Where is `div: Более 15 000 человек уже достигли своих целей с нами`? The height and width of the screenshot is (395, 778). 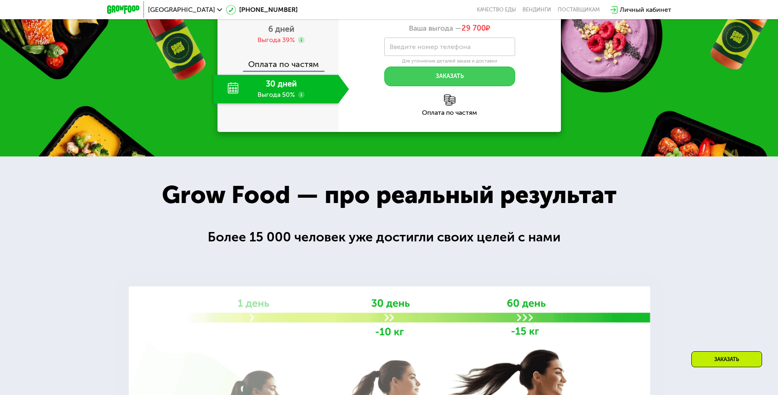 div: Более 15 000 человек уже достигли своих целей с нами is located at coordinates (389, 237).